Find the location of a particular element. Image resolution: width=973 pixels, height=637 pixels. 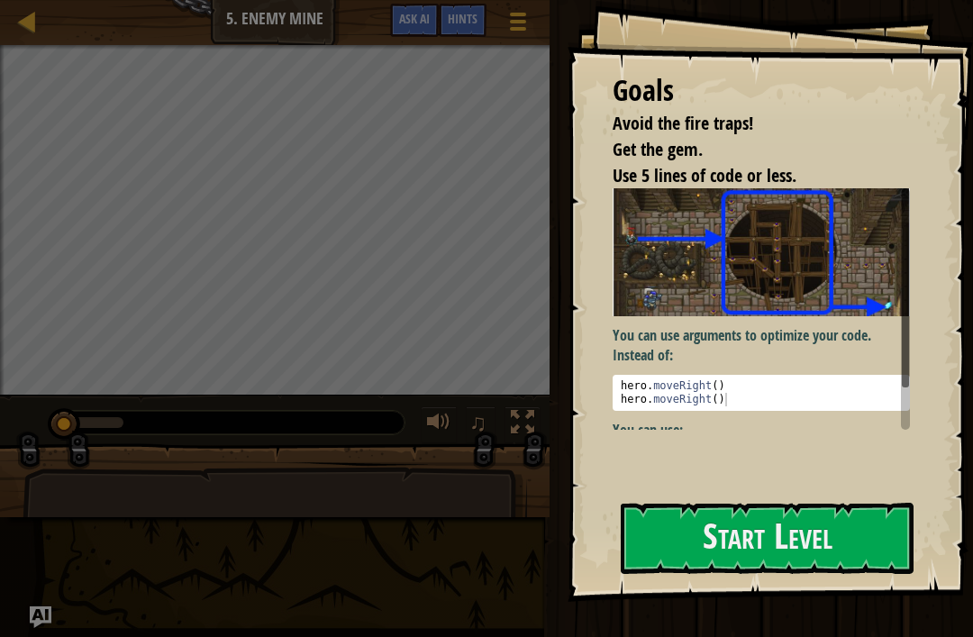

button: Start Level is located at coordinates (767, 538).